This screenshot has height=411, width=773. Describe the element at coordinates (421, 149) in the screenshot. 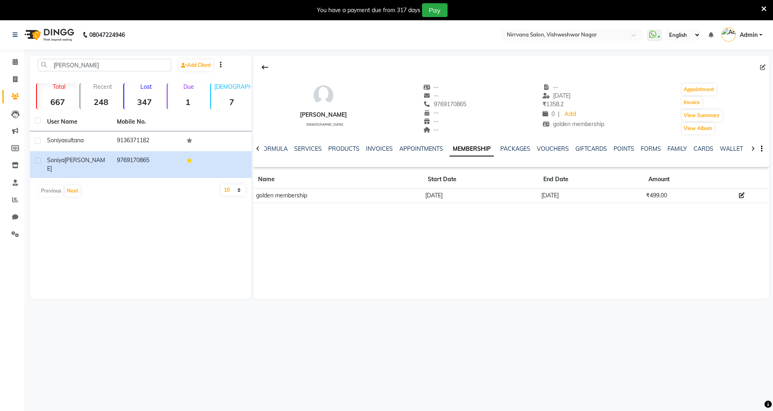

I see `a: APPOINTMENTS` at that location.